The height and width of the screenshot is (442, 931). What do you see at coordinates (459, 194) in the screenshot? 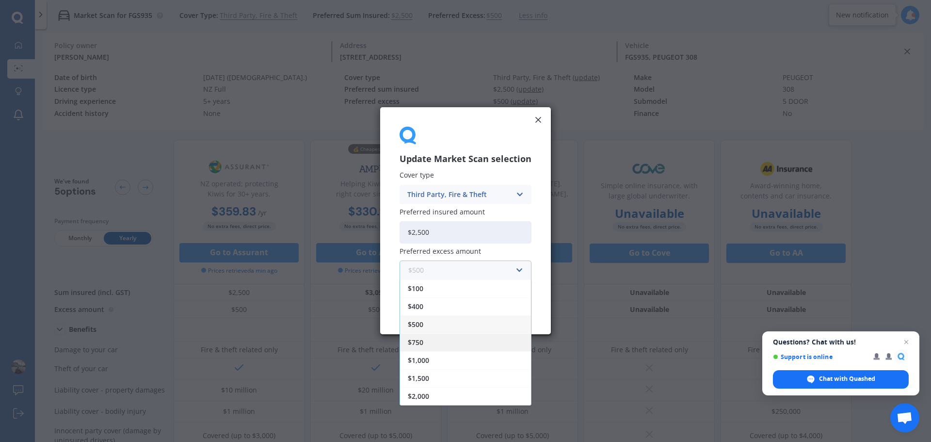
I see `div: Third Party, Fire & Theft` at bounding box center [459, 194].